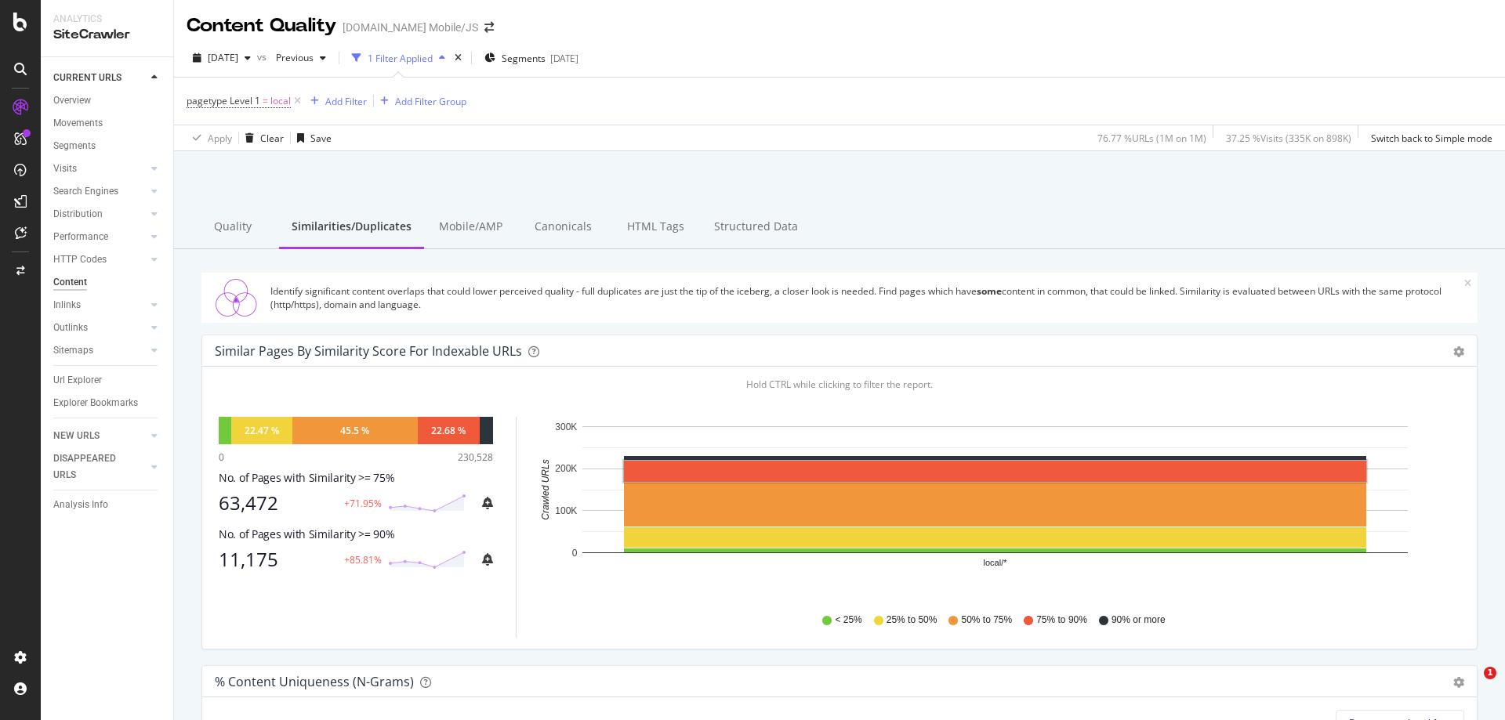 The image size is (1505, 720). I want to click on div: Structured Data, so click(755, 227).